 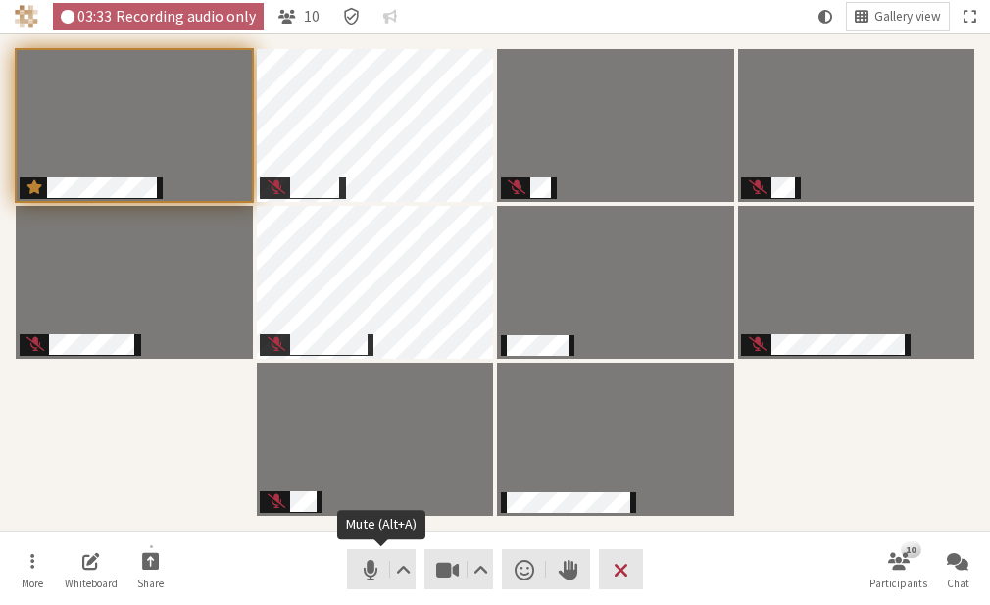 What do you see at coordinates (185, 16) in the screenshot?
I see `span: Recording audio only` at bounding box center [185, 16].